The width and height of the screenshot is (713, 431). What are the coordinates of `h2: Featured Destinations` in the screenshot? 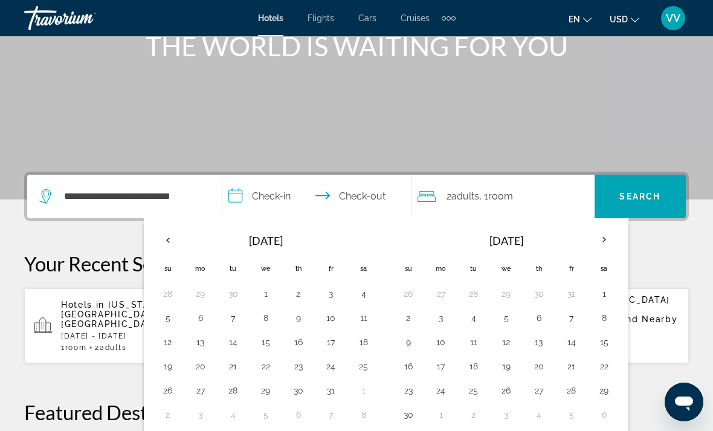 It's located at (357, 412).